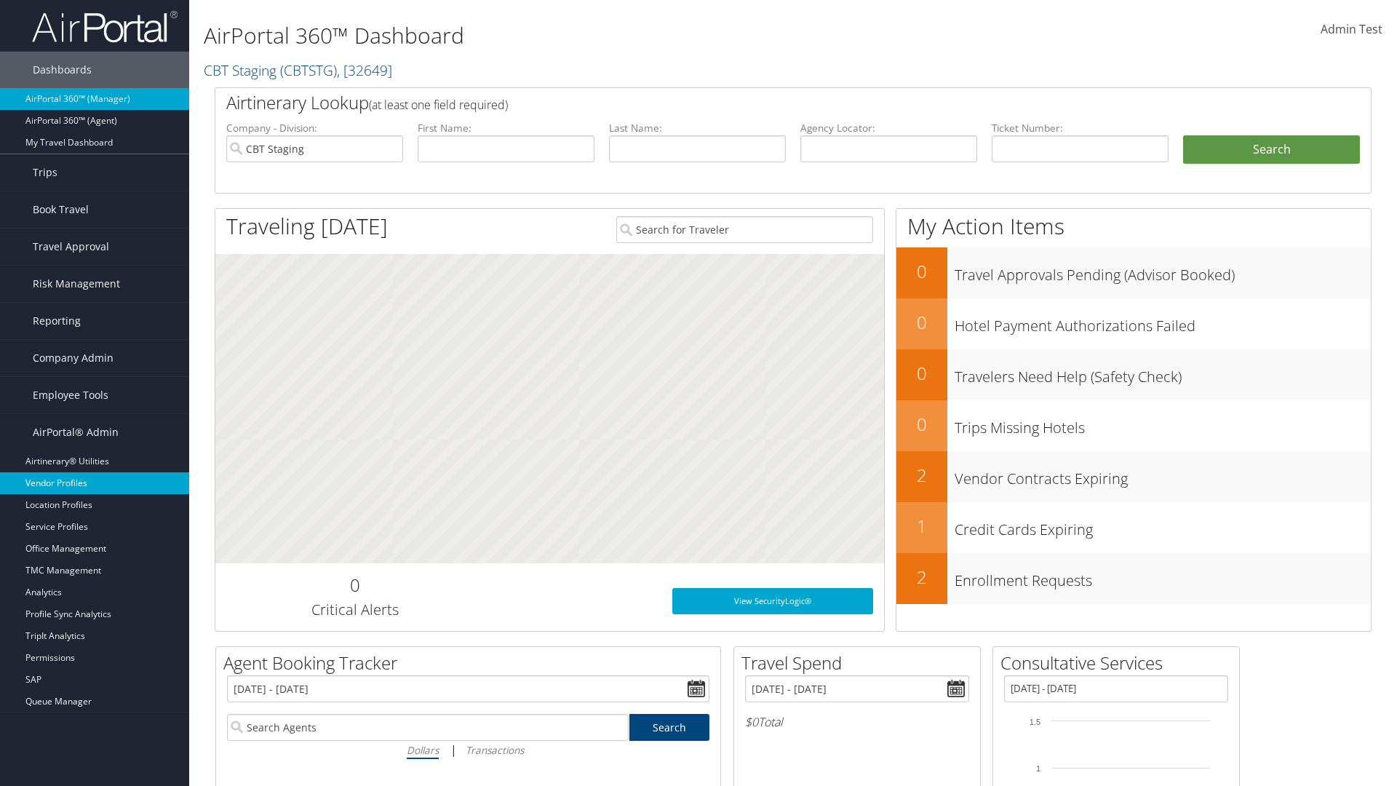 Image resolution: width=1397 pixels, height=786 pixels. What do you see at coordinates (1163, 373) in the screenshot?
I see `h3: Travelers Need Help (Safety Check)` at bounding box center [1163, 373].